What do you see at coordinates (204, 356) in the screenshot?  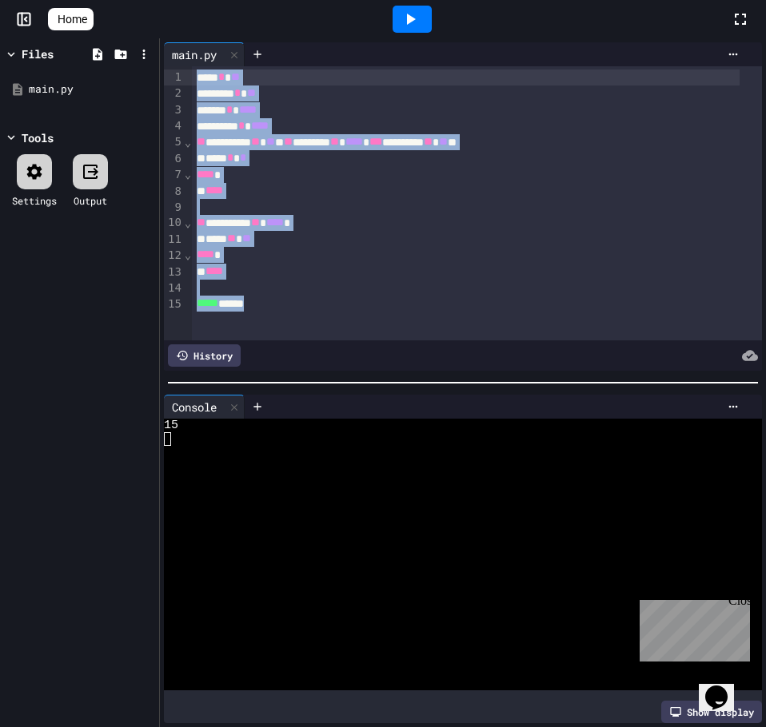 I see `div: History` at bounding box center [204, 356].